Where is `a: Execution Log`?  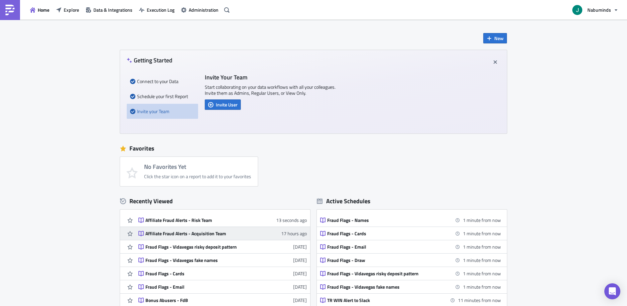 a: Execution Log is located at coordinates (157, 10).